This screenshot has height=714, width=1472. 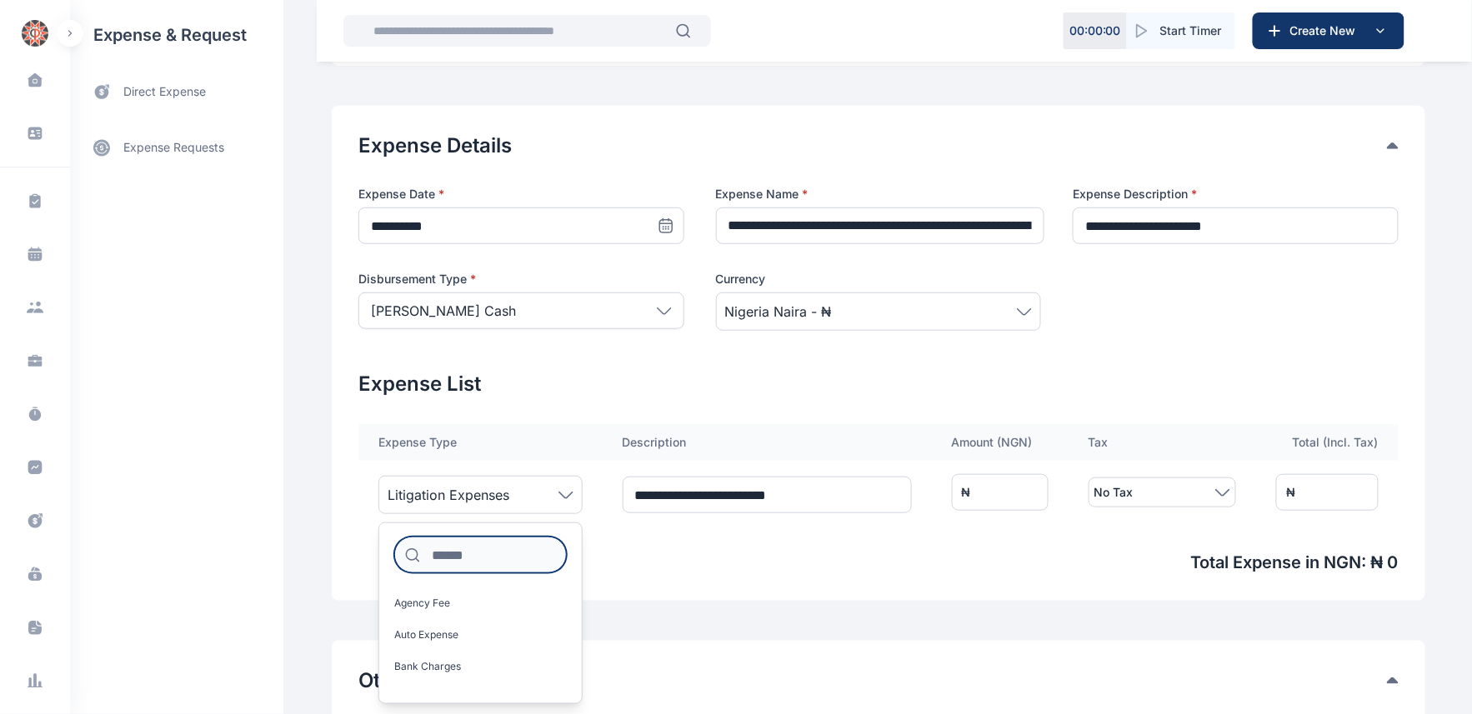 What do you see at coordinates (1191, 31) in the screenshot?
I see `span: Start Timer` at bounding box center [1191, 31].